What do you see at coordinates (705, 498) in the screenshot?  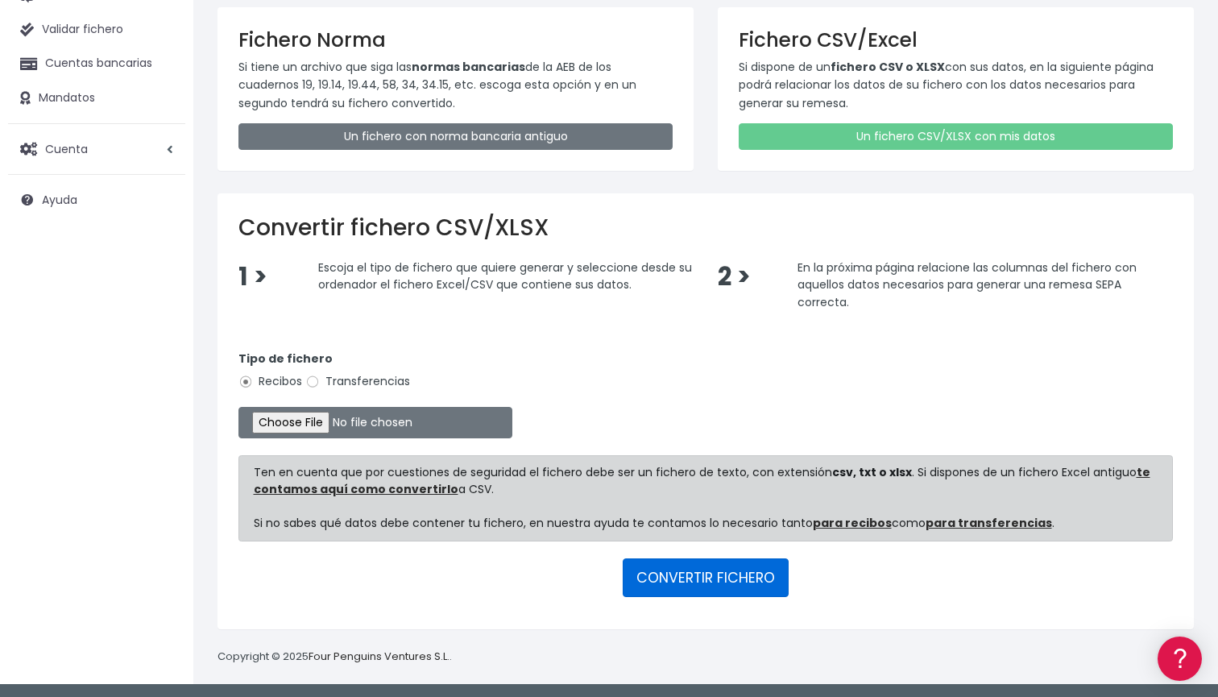 I see `div: Ten en cuenta que por cuestiones de seguridad el fichero debe ser un fichero de texto, con extens...` at bounding box center [705, 498].